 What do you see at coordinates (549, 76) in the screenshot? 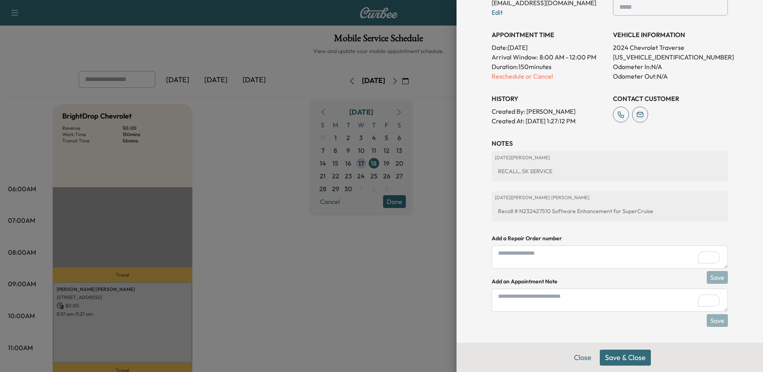
I see `p: Reschedule or Cancel` at bounding box center [549, 76].